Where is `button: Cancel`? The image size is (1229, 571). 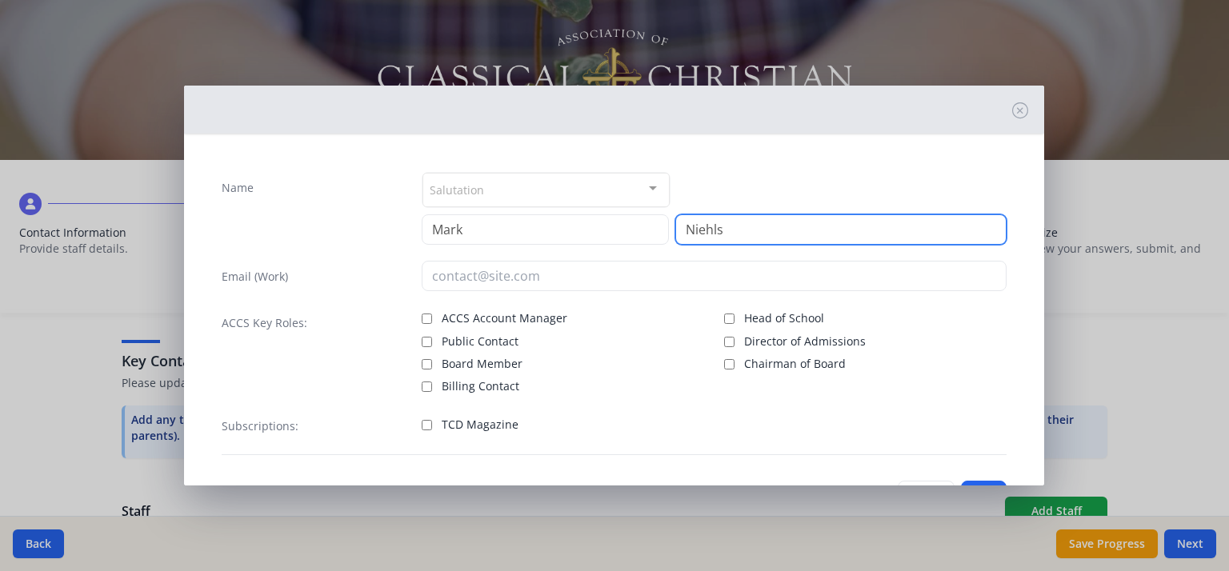 button: Cancel is located at coordinates (926, 496).